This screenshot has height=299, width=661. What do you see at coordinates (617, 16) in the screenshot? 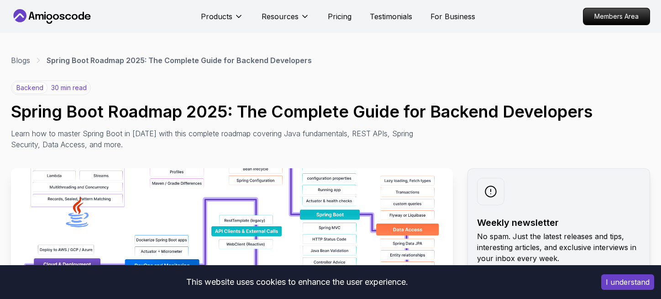
I see `a: Members Area` at bounding box center [617, 16].